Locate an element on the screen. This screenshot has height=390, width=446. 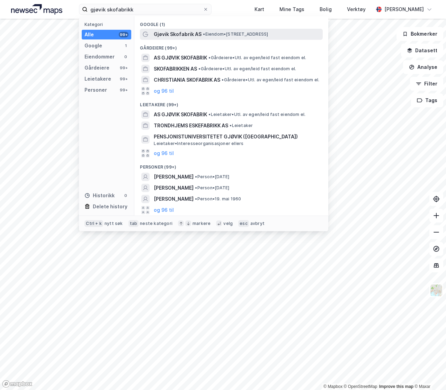
div: Personer (99+) is located at coordinates (231, 165).